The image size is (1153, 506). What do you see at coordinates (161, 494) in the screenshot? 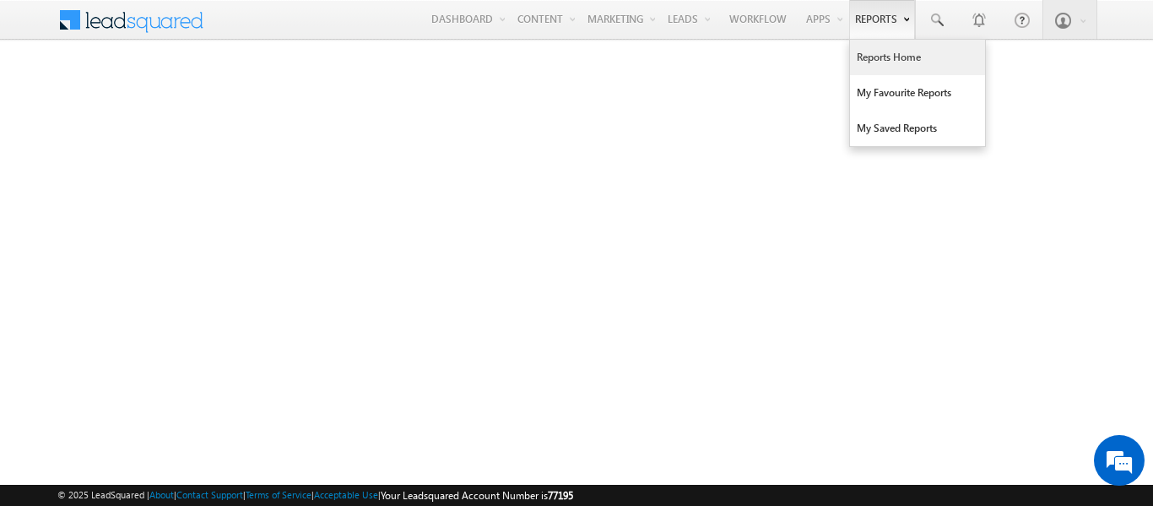
I see `a: About` at bounding box center [161, 494].